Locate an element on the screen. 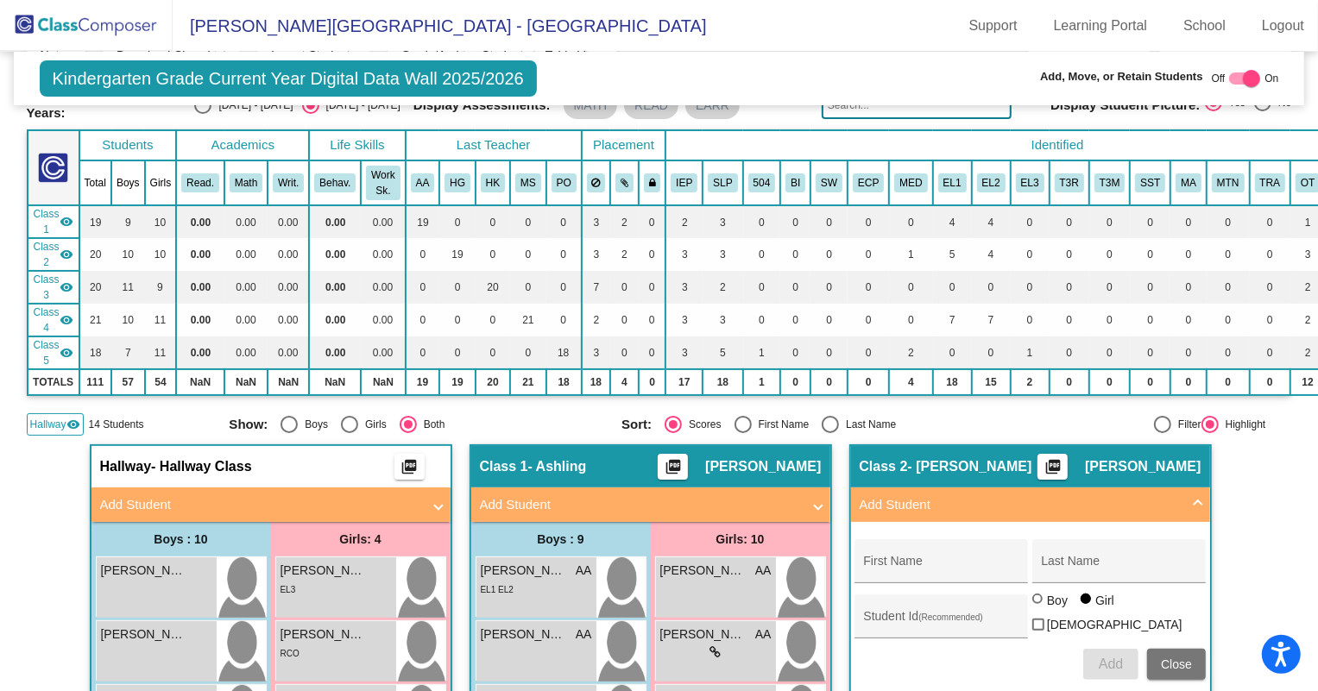 The image size is (1318, 691). th: Have been referred to Student Success Team this Year is located at coordinates (1149, 183).